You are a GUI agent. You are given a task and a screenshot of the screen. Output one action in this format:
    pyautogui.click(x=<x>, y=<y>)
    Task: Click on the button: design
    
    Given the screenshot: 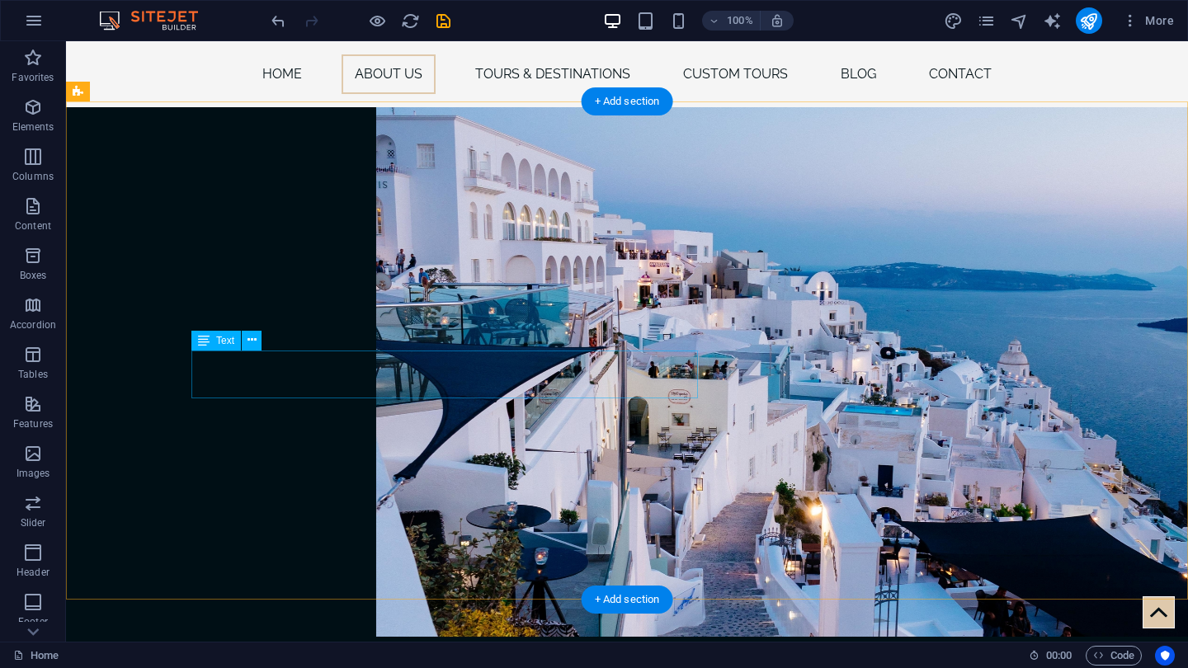 What is the action you would take?
    pyautogui.click(x=954, y=21)
    